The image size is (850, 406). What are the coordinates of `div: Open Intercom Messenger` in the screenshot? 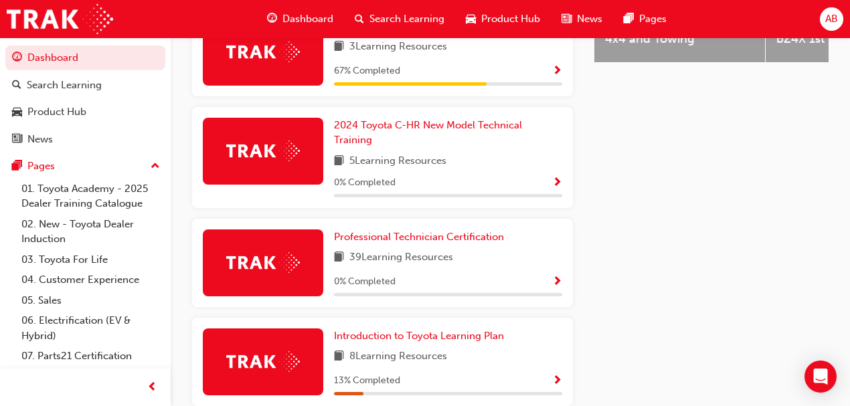 It's located at (821, 377).